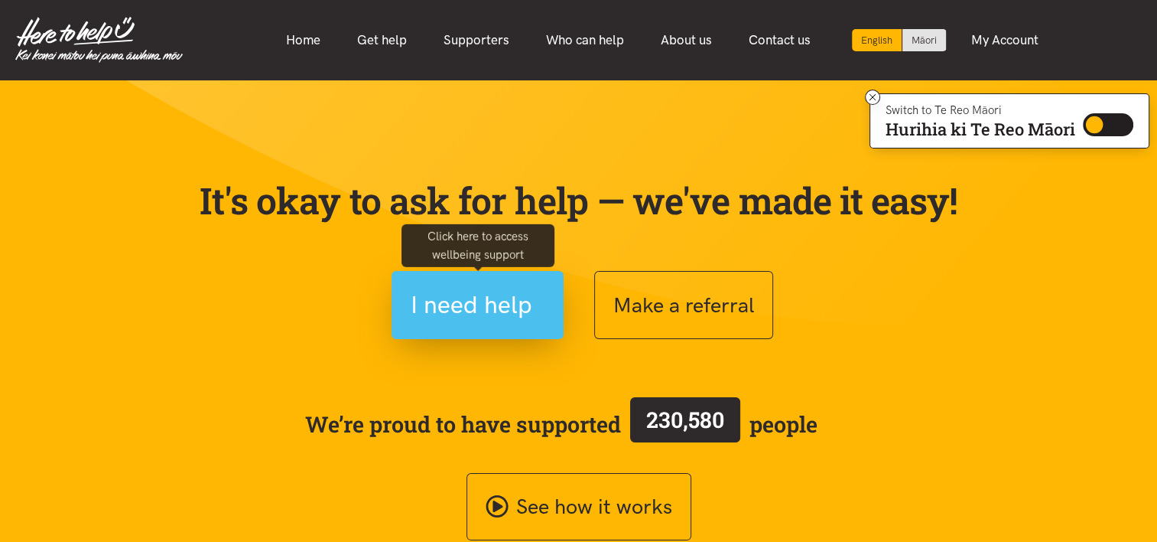 Image resolution: width=1157 pixels, height=542 pixels. I want to click on div: Current language, so click(877, 40).